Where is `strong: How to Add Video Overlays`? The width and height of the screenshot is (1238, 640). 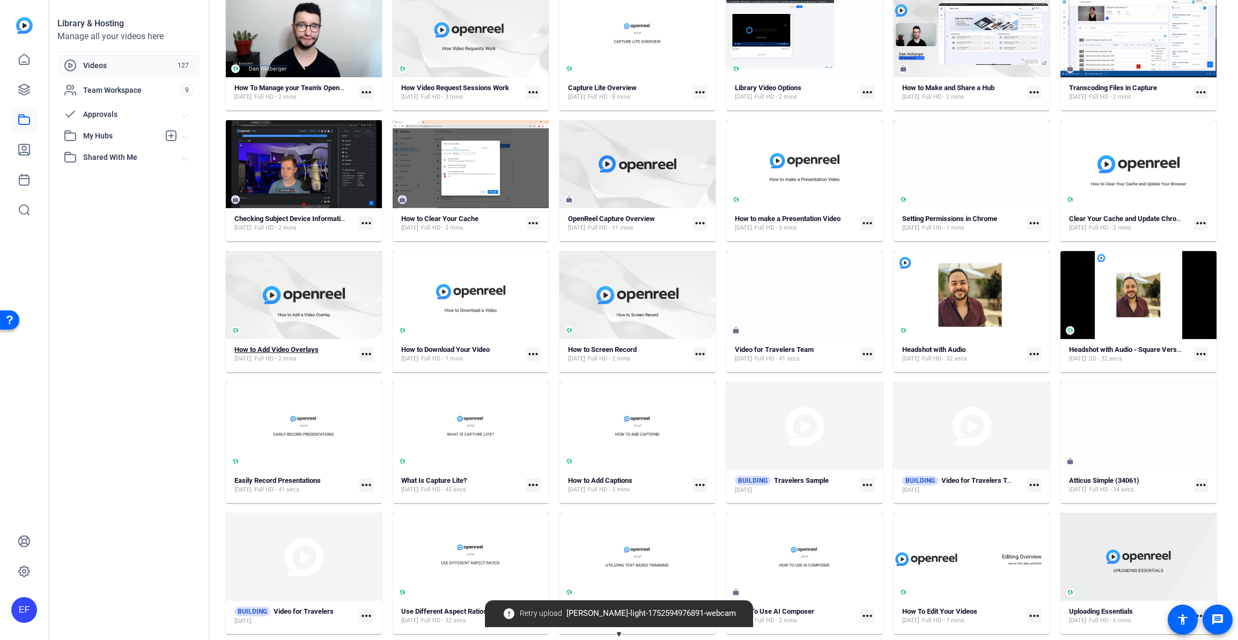 strong: How to Add Video Overlays is located at coordinates (276, 349).